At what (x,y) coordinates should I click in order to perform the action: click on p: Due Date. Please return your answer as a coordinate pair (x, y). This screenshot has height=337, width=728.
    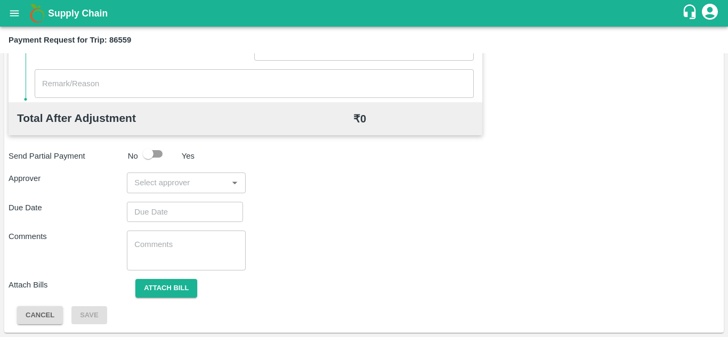
    Looking at the image, I should click on (68, 208).